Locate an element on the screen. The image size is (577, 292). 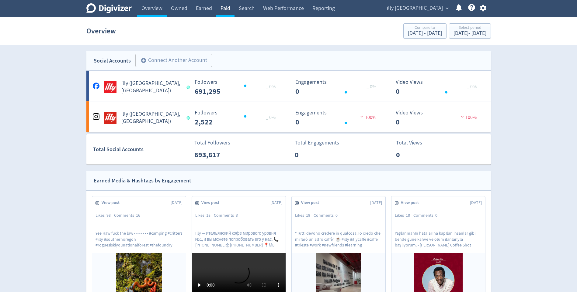
p: Total Engagements is located at coordinates (317, 143).